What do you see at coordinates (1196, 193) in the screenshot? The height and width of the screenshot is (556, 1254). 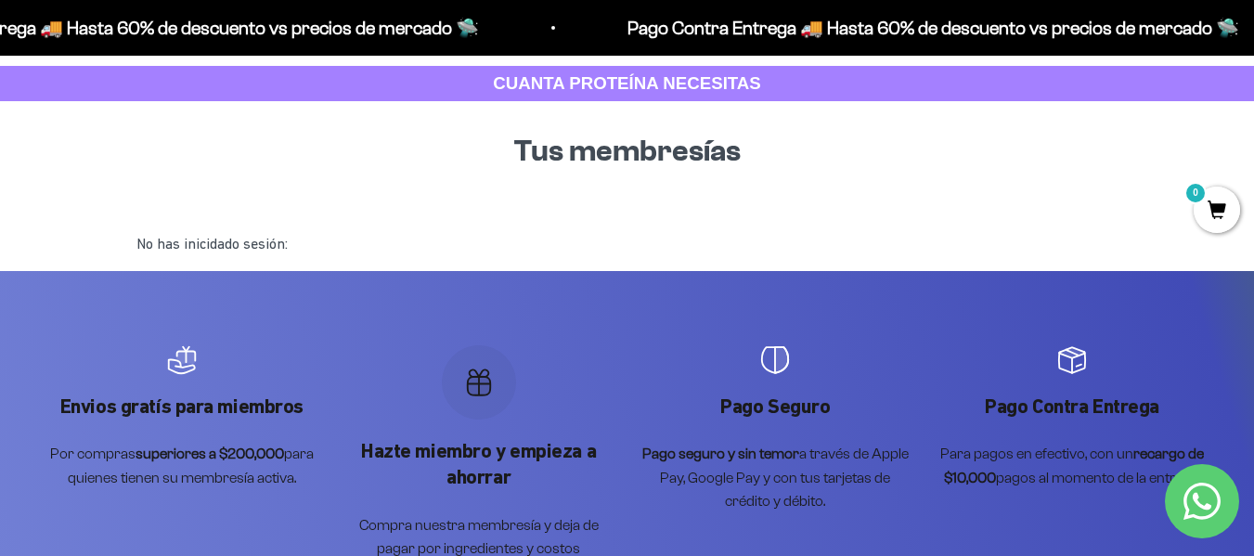 I see `mark: 0` at bounding box center [1196, 193].